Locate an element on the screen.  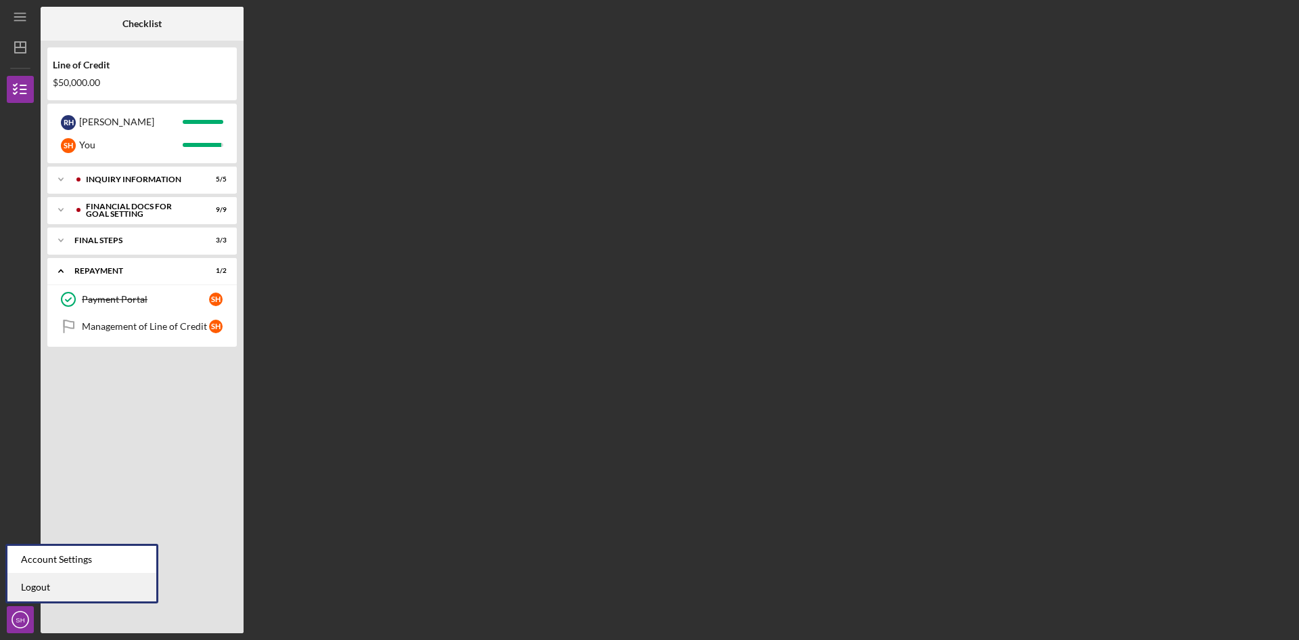
div: You is located at coordinates (131, 145).